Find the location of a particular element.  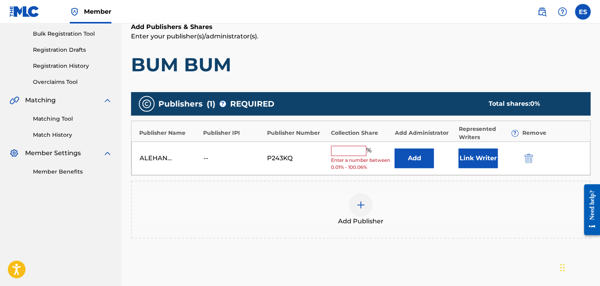

button: Link Writer is located at coordinates (478, 159).